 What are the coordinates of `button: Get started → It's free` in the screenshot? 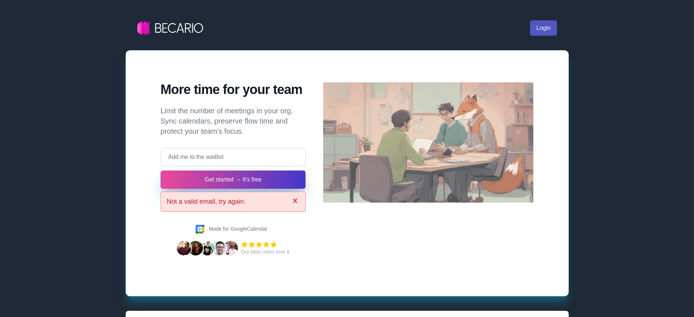 It's located at (233, 179).